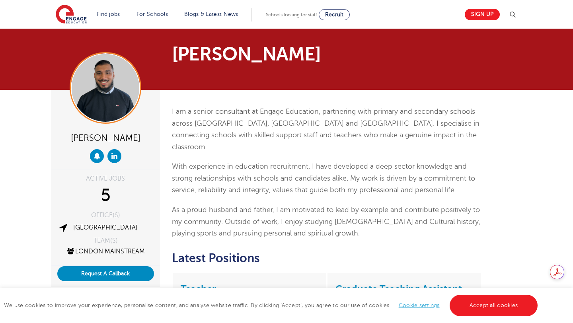 Image resolution: width=573 pixels, height=323 pixels. What do you see at coordinates (152, 14) in the screenshot?
I see `a: For Schools` at bounding box center [152, 14].